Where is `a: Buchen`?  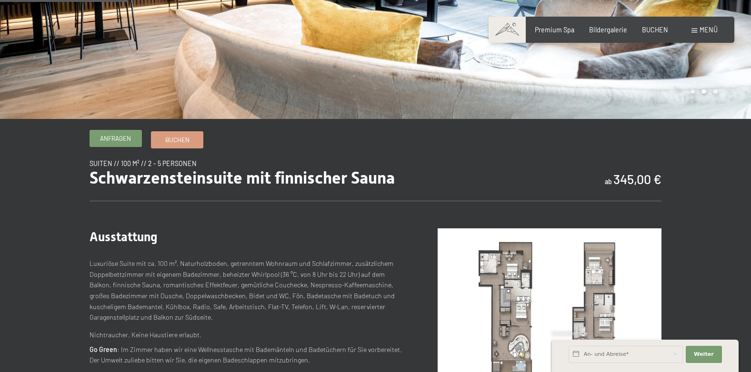
a: Buchen is located at coordinates (177, 139).